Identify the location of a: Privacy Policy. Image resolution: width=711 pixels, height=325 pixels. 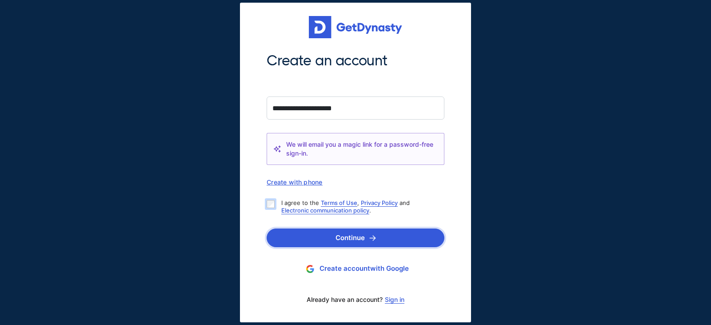
(379, 203).